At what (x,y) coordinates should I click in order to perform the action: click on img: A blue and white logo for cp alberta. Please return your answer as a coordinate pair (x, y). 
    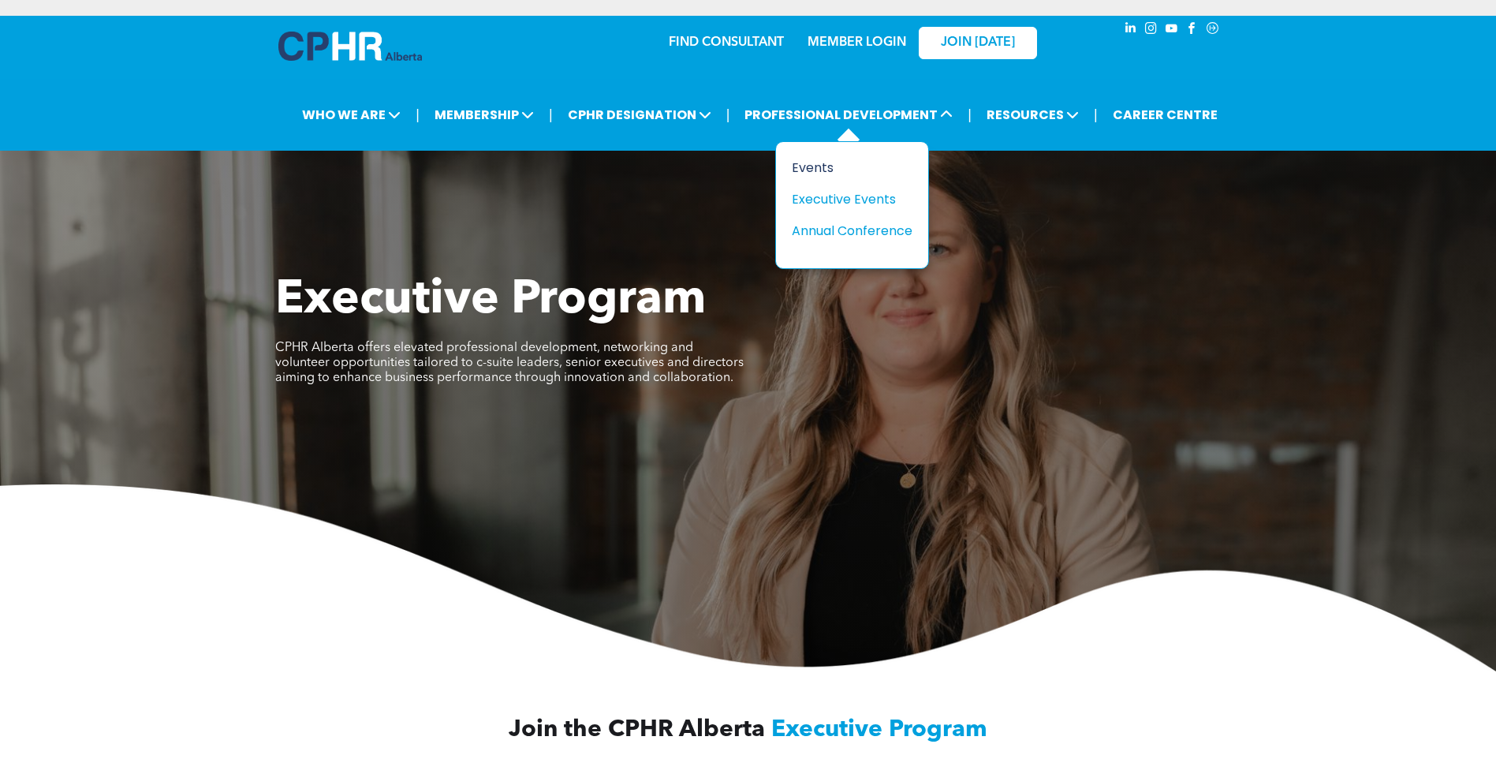
    Looking at the image, I should click on (350, 46).